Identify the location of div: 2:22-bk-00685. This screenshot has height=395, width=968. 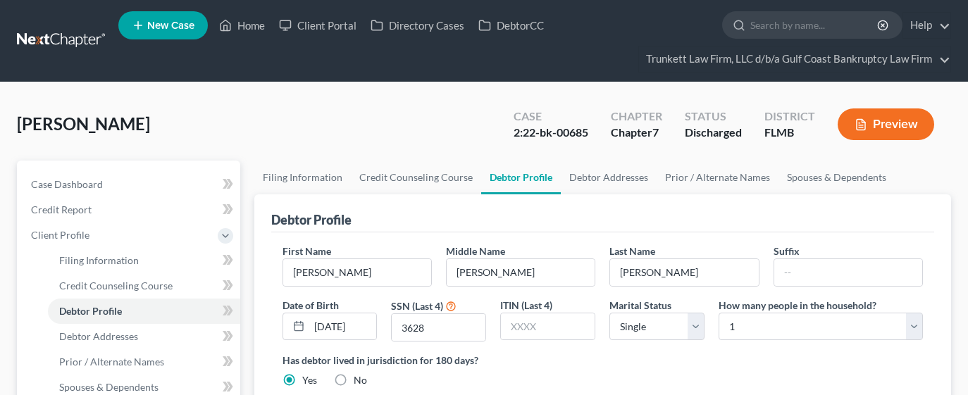
(551, 132).